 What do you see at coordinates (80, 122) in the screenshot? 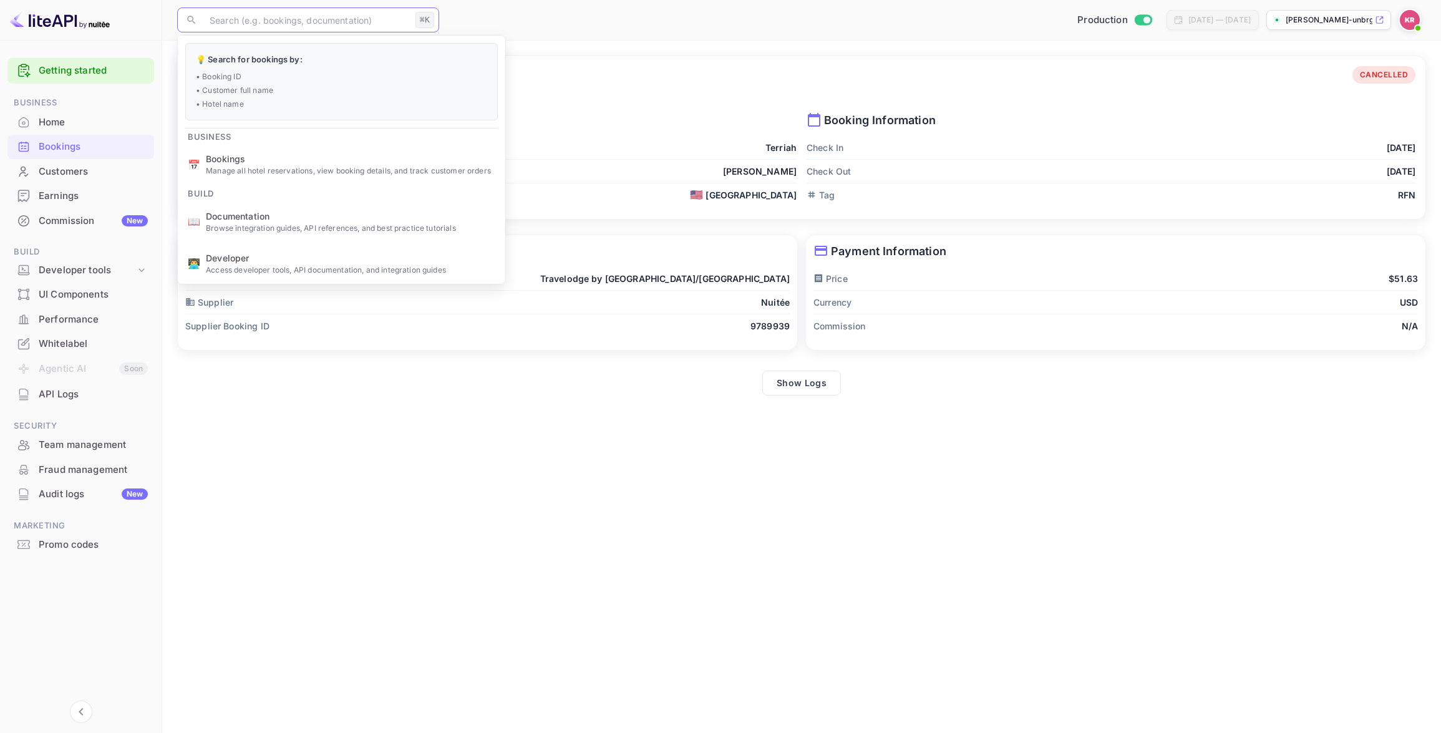
I see `a: Home` at bounding box center [80, 122].